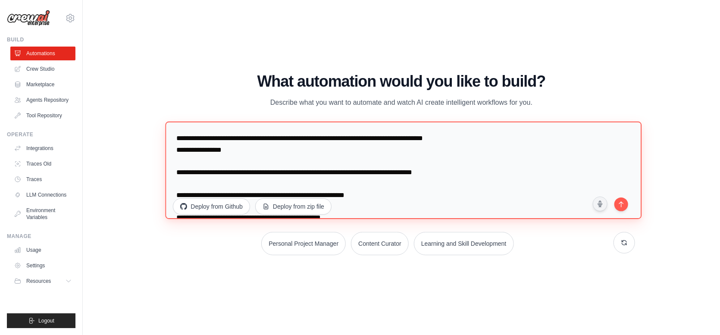  Describe the element at coordinates (43, 100) in the screenshot. I see `a: Agents Repository` at that location.